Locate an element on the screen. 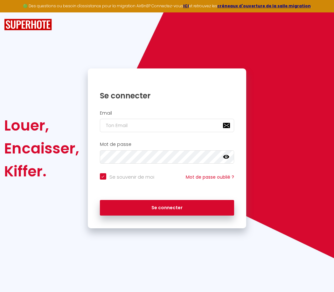  button: Se connecter is located at coordinates (167, 208).